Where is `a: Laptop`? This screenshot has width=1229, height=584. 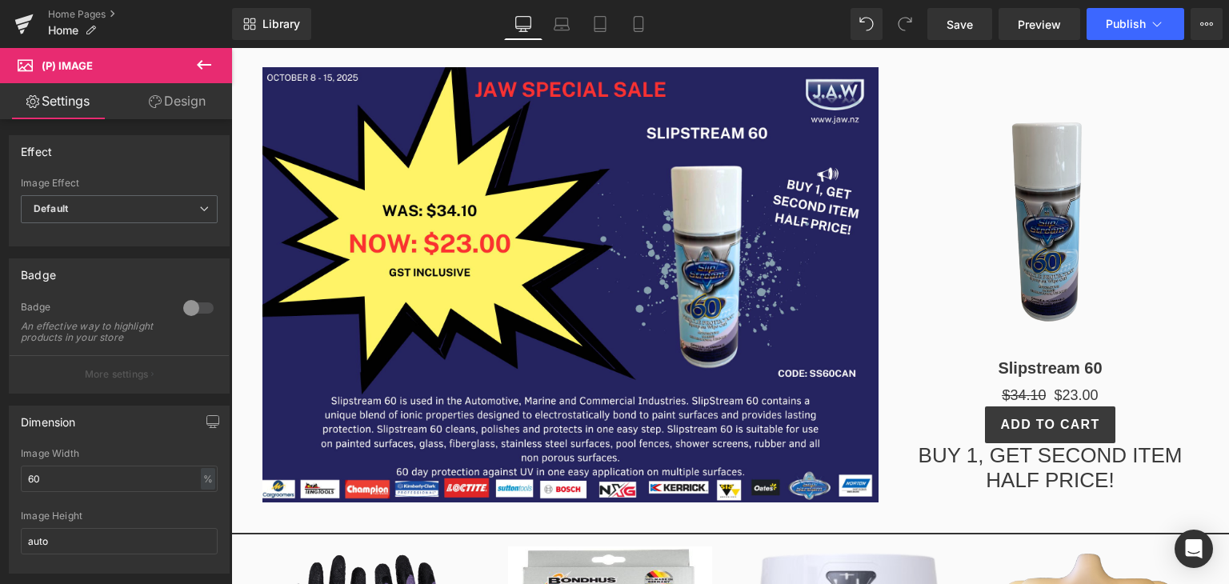
a: Laptop is located at coordinates (562, 24).